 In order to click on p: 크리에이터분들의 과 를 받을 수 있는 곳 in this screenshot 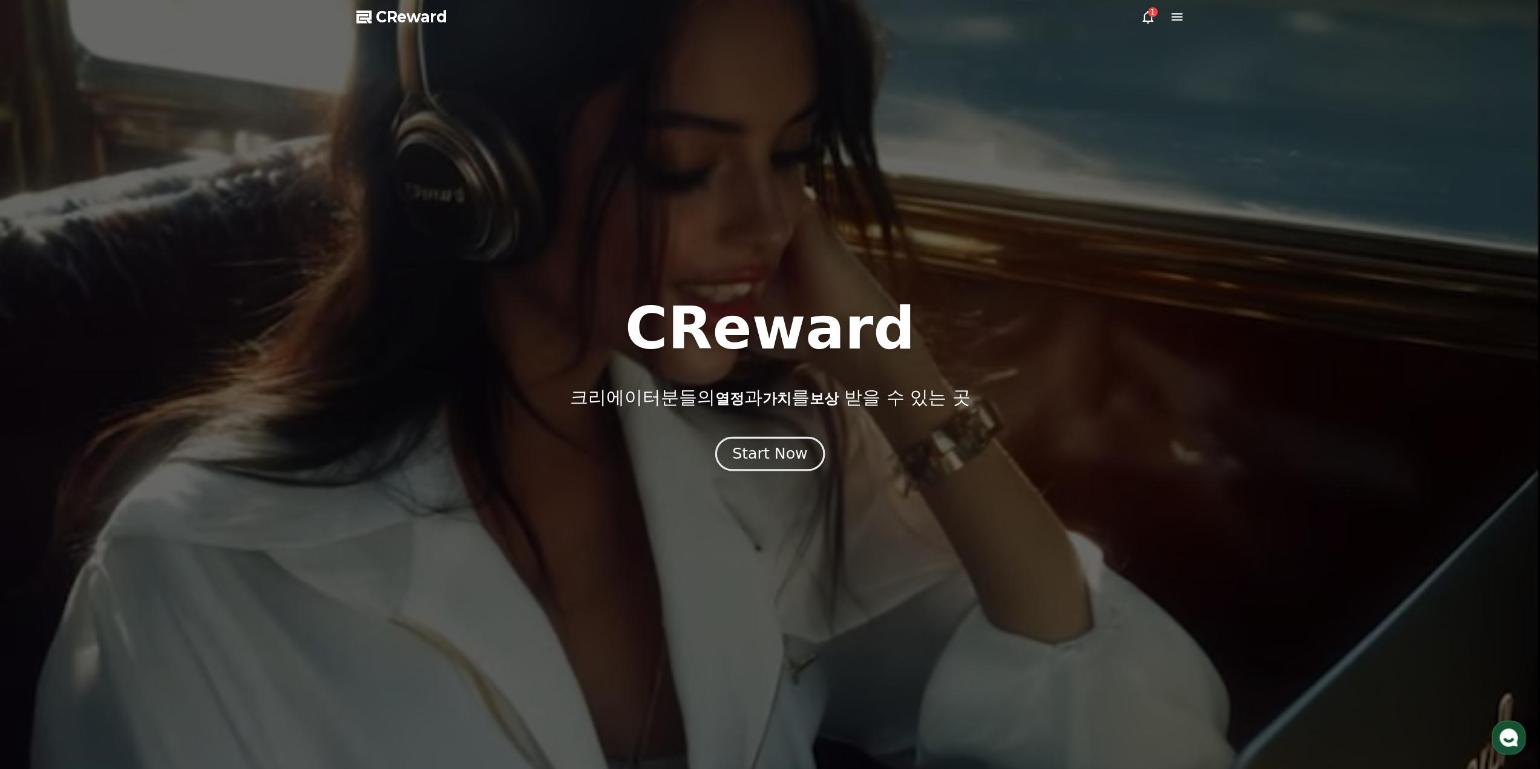, I will do `click(770, 397)`.